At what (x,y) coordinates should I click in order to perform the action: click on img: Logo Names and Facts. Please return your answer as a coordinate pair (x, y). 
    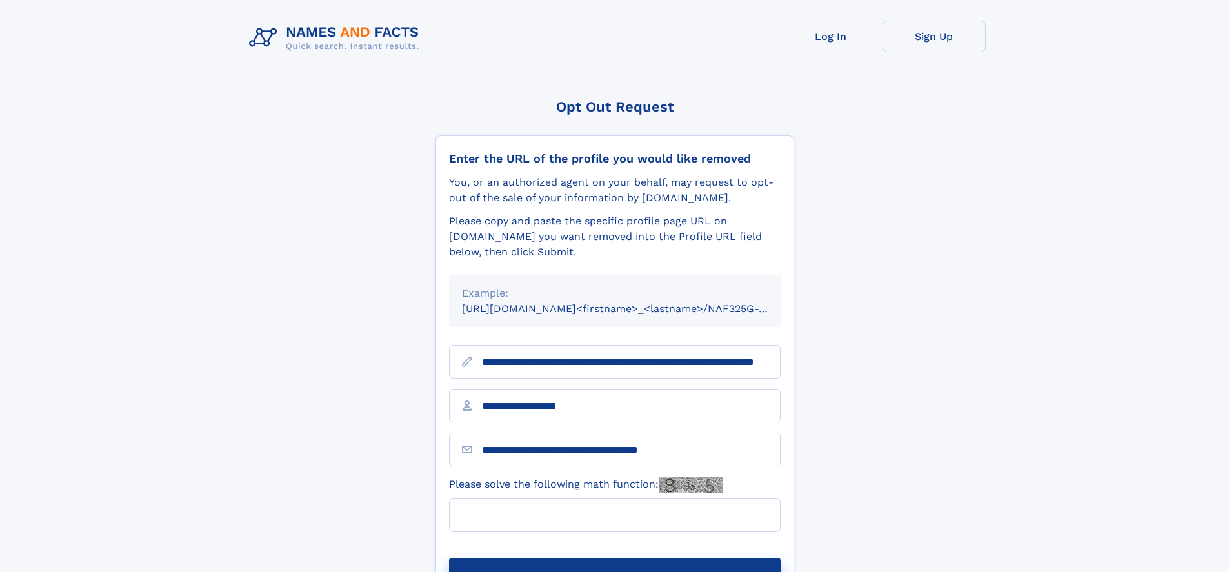
    Looking at the image, I should click on (337, 38).